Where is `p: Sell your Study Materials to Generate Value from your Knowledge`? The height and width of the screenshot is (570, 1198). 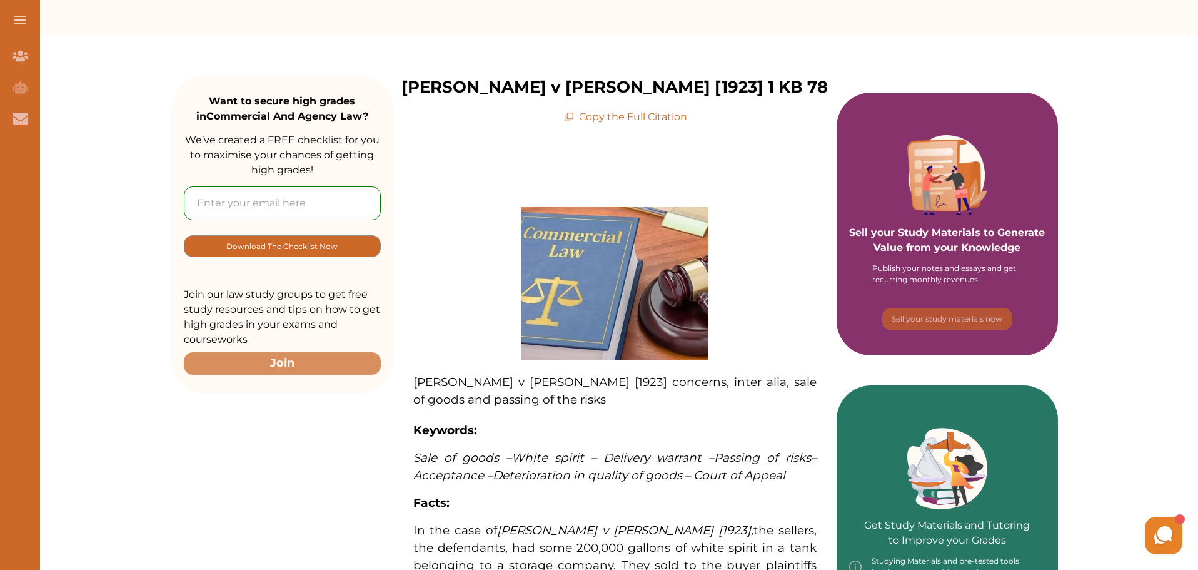 p: Sell your Study Materials to Generate Value from your Knowledge is located at coordinates (948, 223).